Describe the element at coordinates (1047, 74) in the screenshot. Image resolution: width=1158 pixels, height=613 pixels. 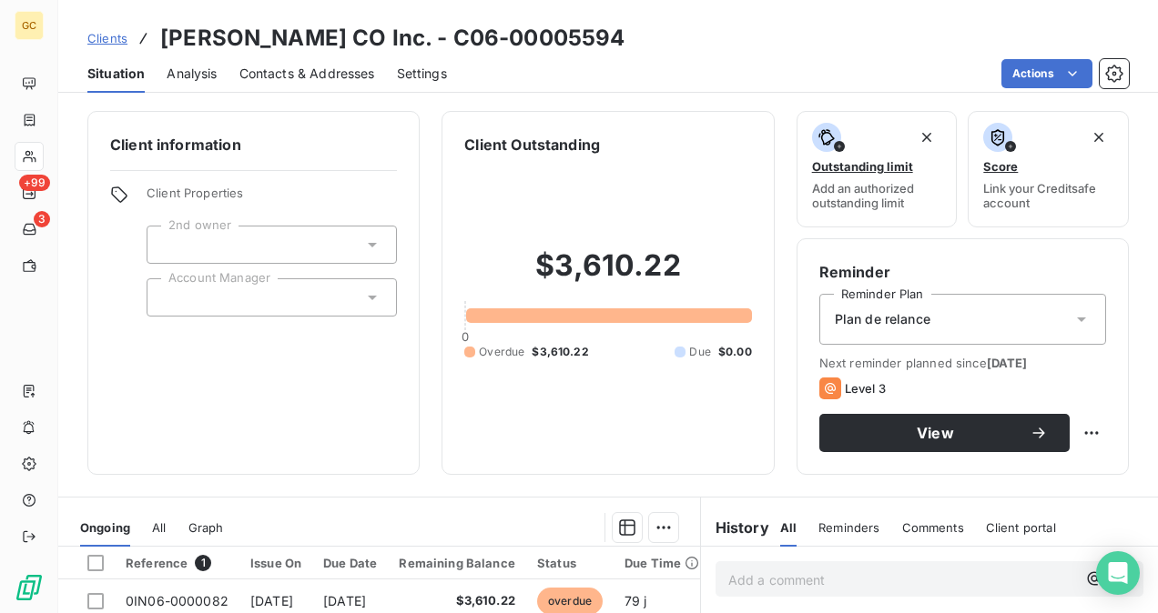
I see `button: Actions` at that location.